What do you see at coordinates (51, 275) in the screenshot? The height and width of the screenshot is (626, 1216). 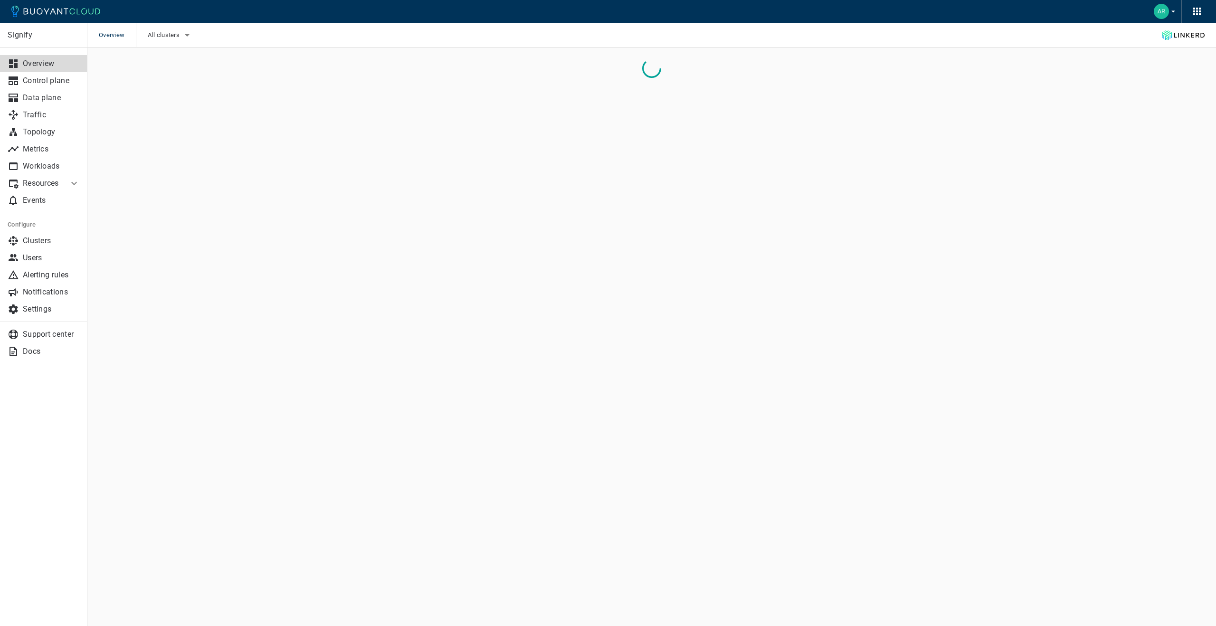 I see `p: Alerting rules` at bounding box center [51, 275].